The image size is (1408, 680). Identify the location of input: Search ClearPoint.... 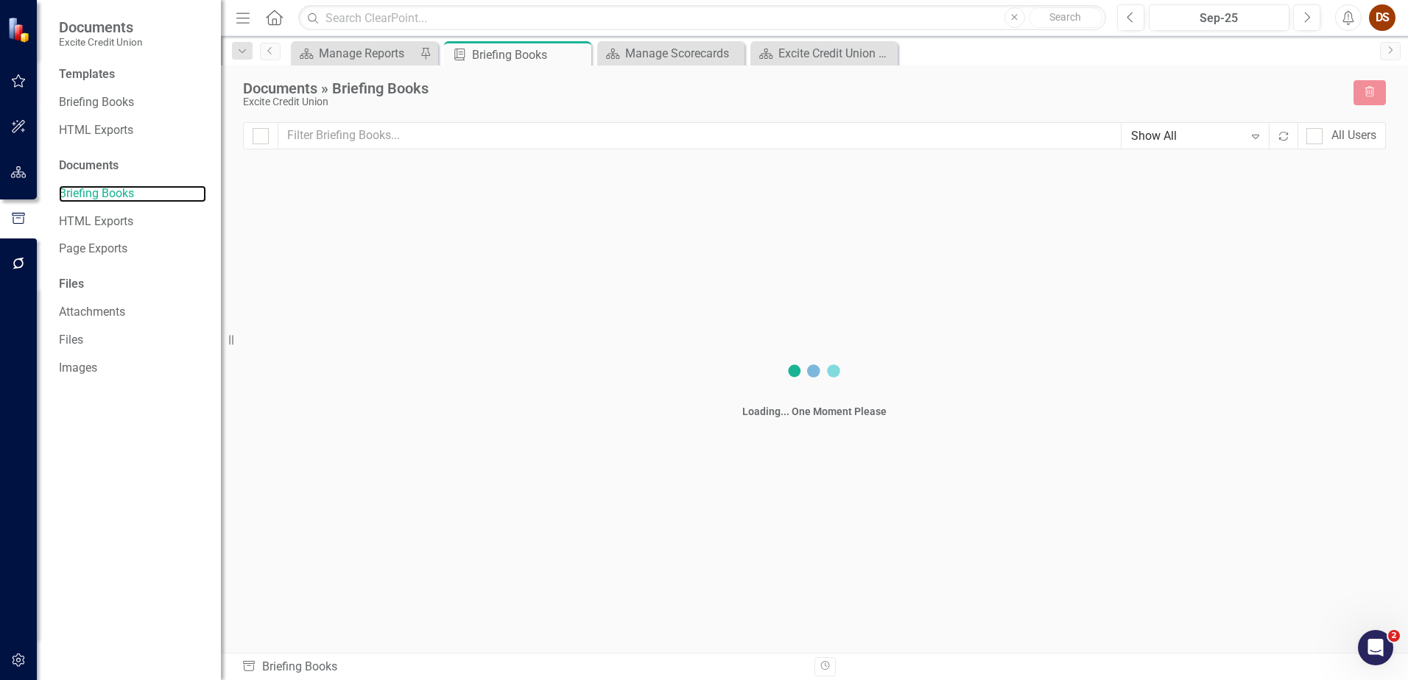
(702, 18).